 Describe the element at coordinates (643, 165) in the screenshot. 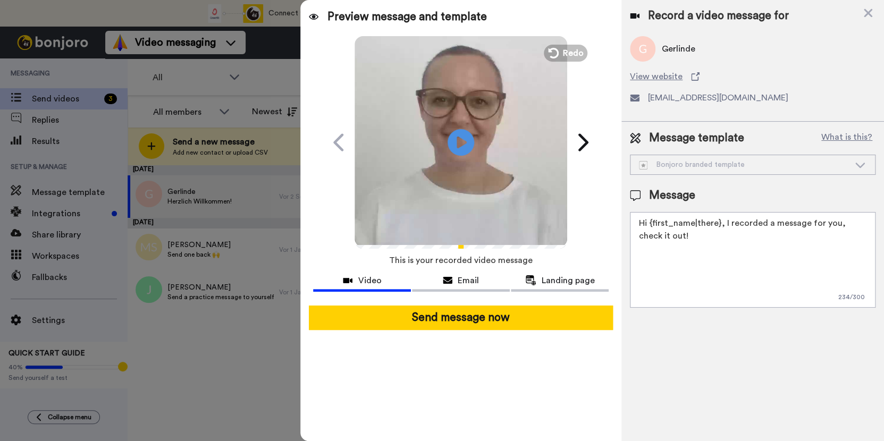

I see `img: demo-template.svg` at that location.